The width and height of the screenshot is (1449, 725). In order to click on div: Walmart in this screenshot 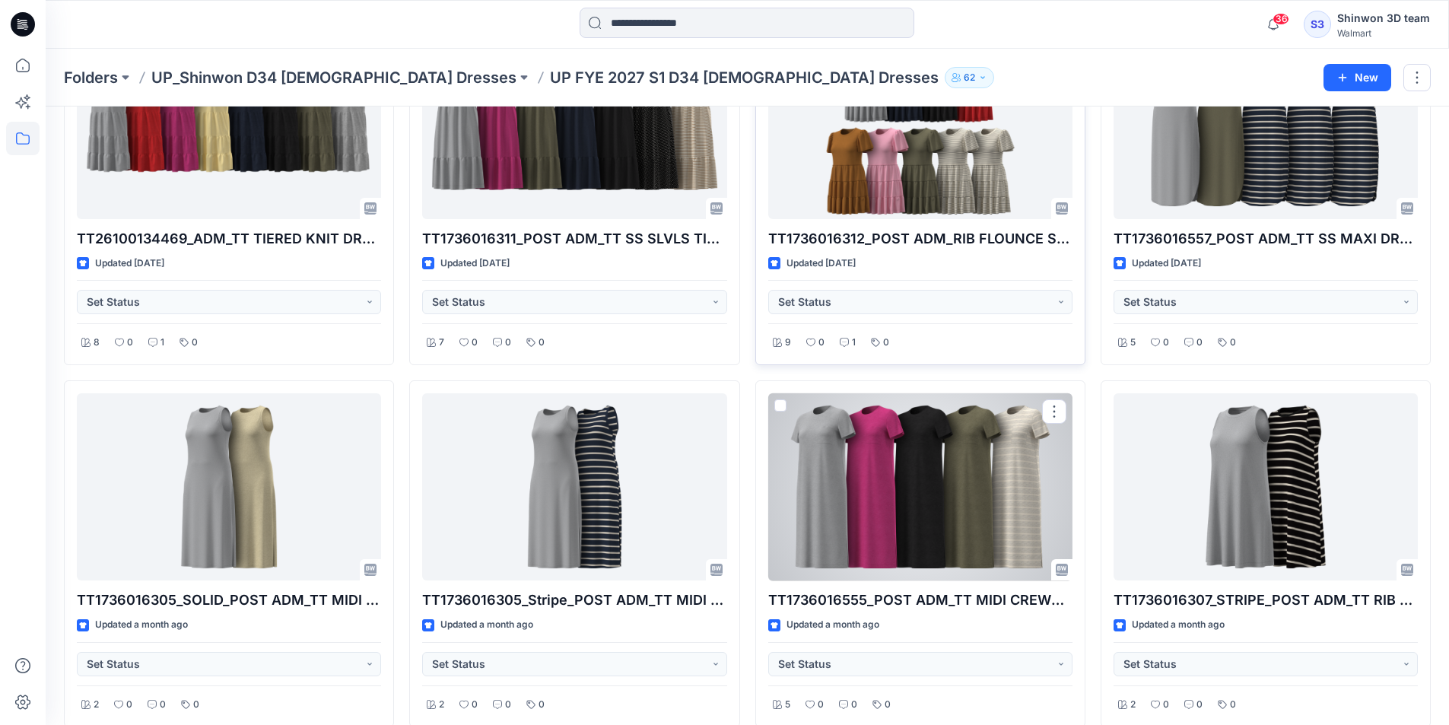, I will do `click(1383, 33)`.